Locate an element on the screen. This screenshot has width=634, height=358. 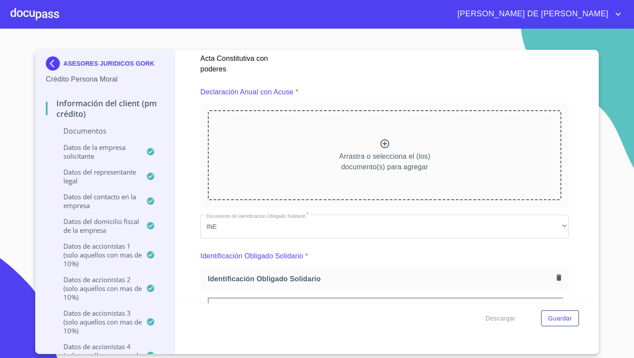
p: Documentos is located at coordinates (105, 131).